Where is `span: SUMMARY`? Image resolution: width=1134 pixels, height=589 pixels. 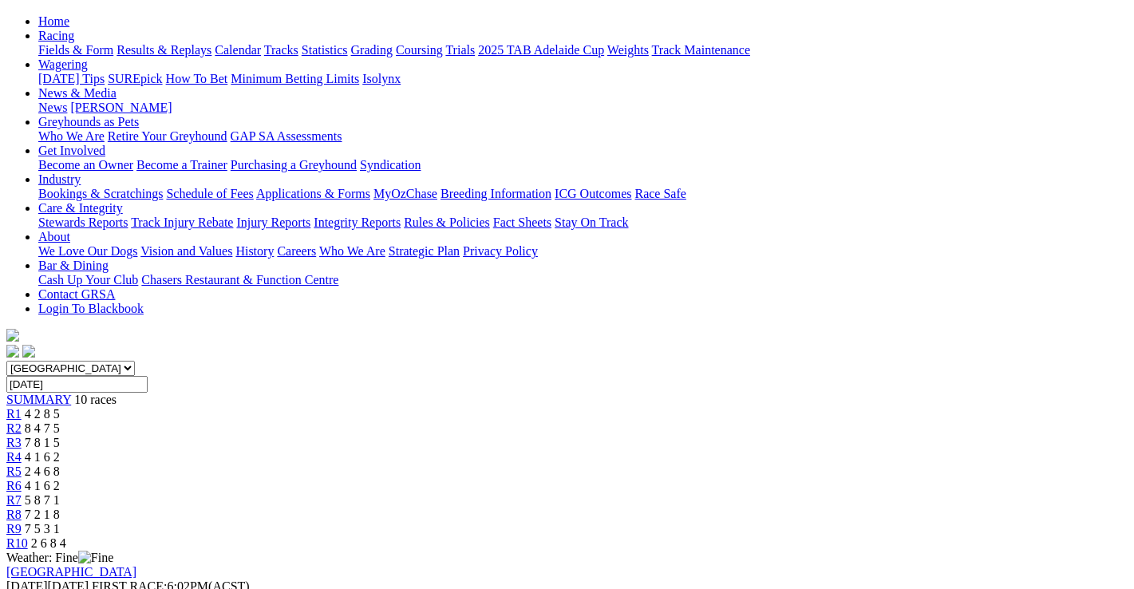
span: SUMMARY is located at coordinates (38, 399).